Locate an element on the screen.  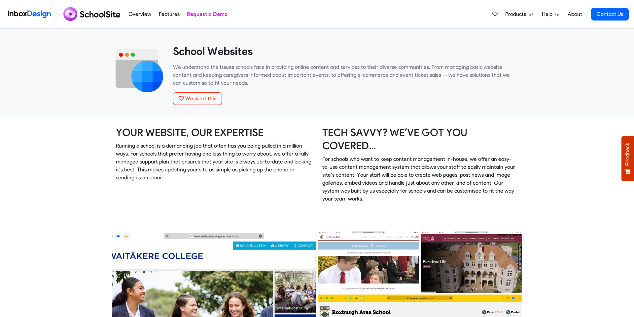
span: Feedback is located at coordinates (628, 154).